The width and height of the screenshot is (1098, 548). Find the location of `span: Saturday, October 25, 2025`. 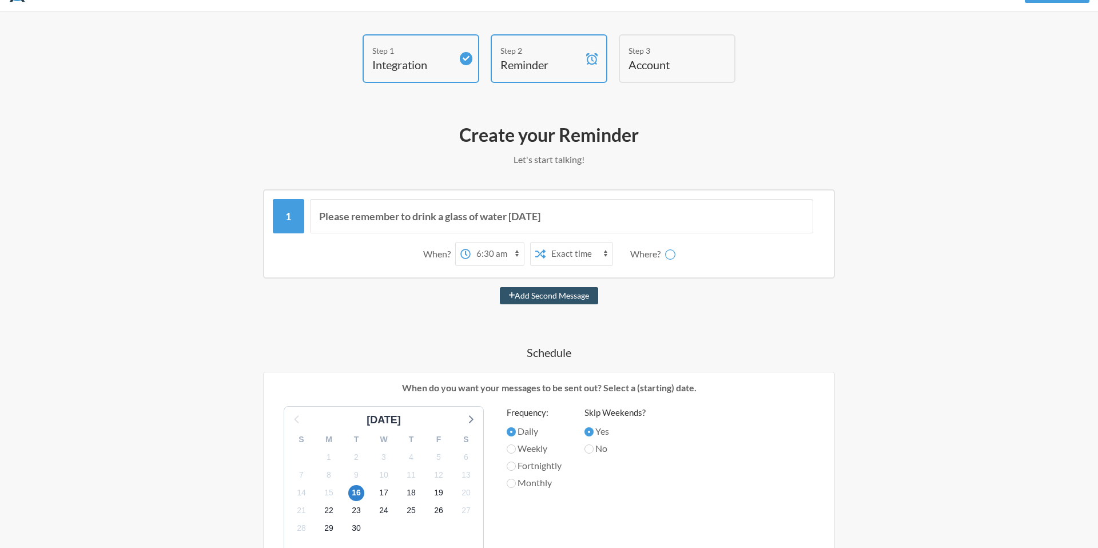

span: Saturday, October 25, 2025 is located at coordinates (411, 511).